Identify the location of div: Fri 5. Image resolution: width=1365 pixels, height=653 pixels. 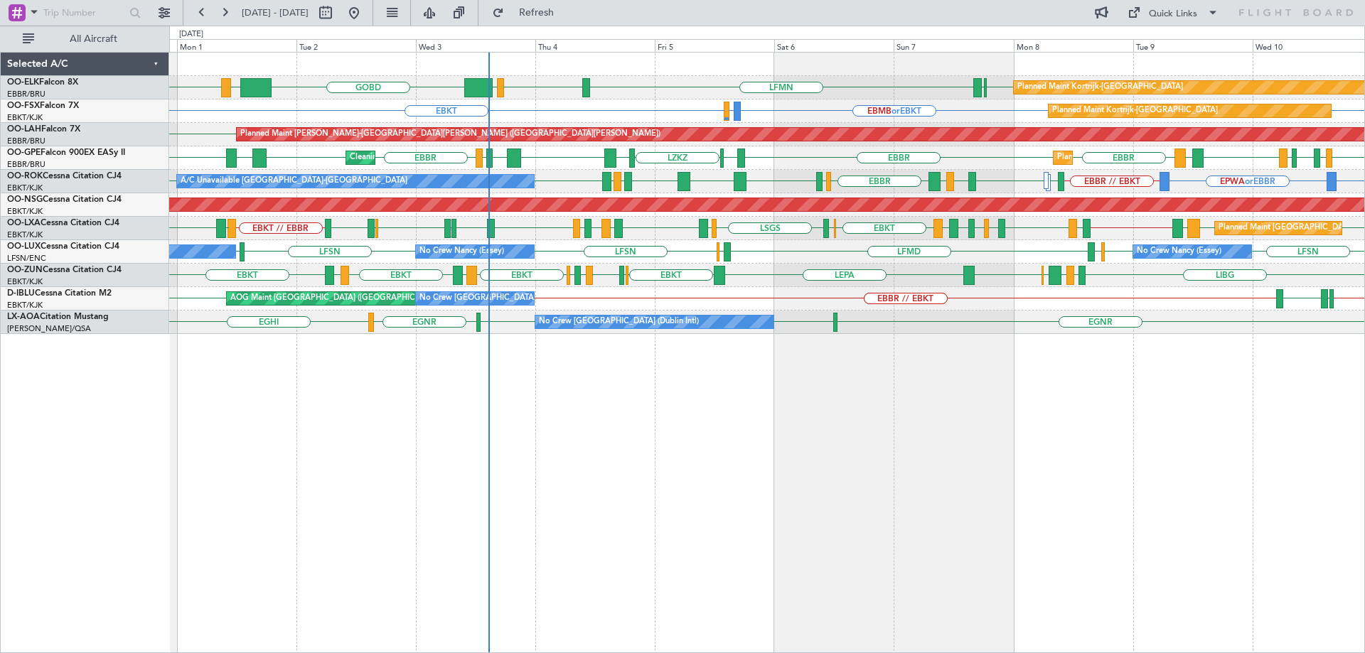
(714, 45).